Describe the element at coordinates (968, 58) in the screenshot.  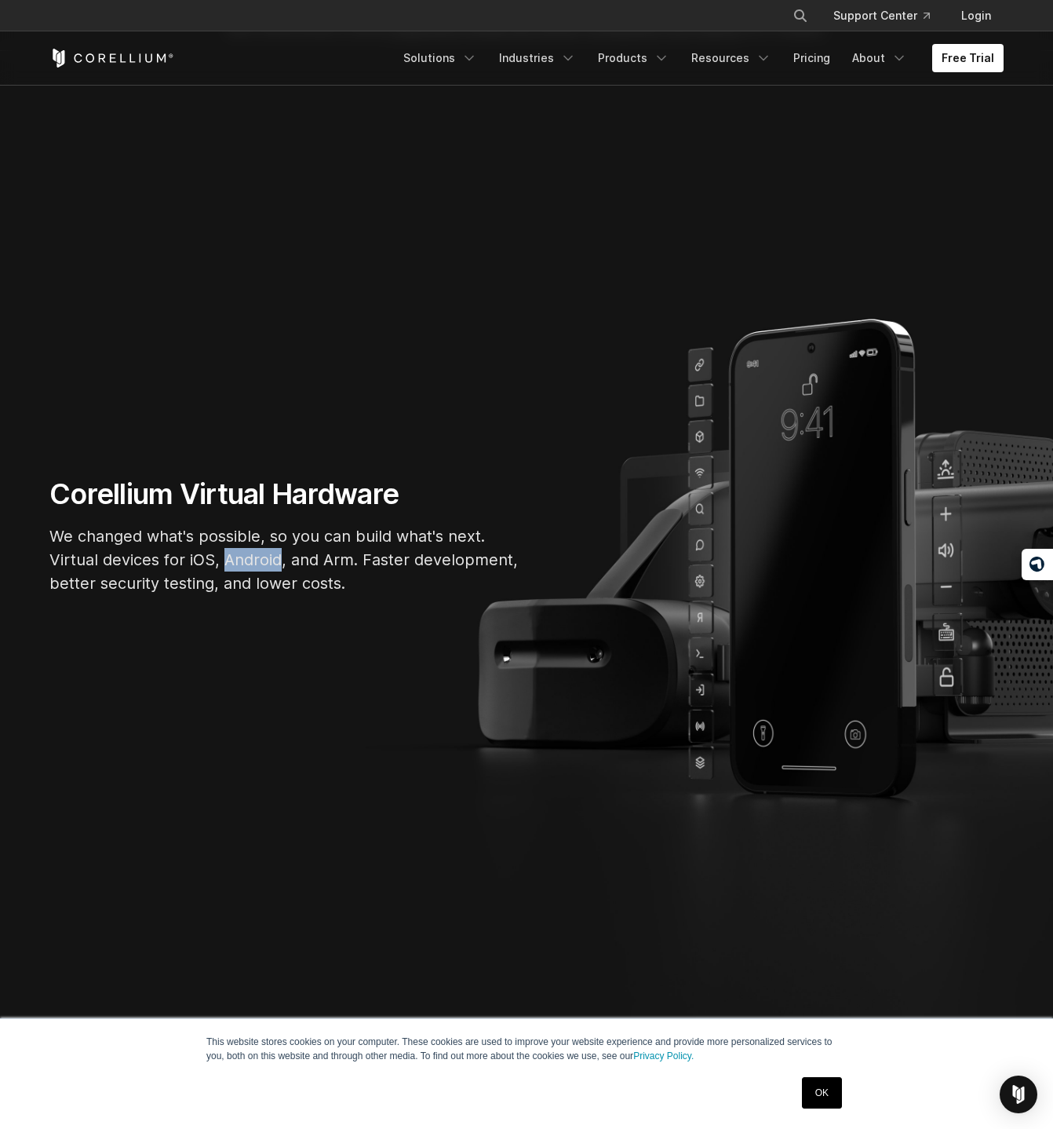
I see `a: Free Trial` at that location.